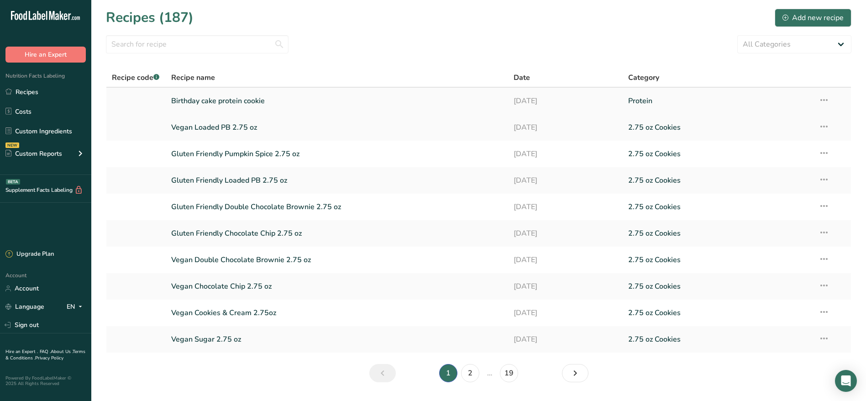 The width and height of the screenshot is (866, 401). Describe the element at coordinates (813, 18) in the screenshot. I see `div: Add new recipe` at that location.